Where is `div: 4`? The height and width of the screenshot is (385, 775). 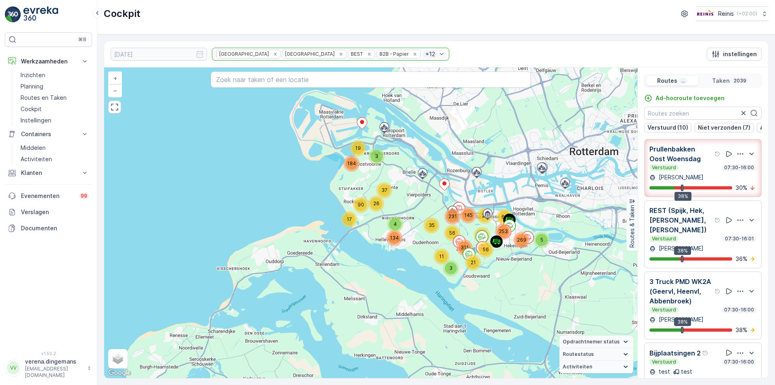 div: 4 is located at coordinates (395, 224).